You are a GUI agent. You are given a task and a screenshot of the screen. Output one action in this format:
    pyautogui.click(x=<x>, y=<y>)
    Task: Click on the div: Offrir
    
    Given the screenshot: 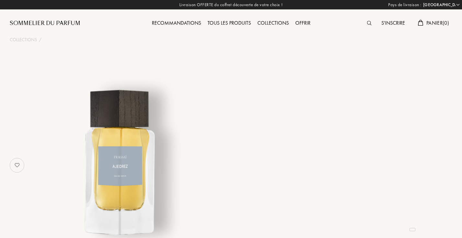 What is the action you would take?
    pyautogui.click(x=303, y=23)
    